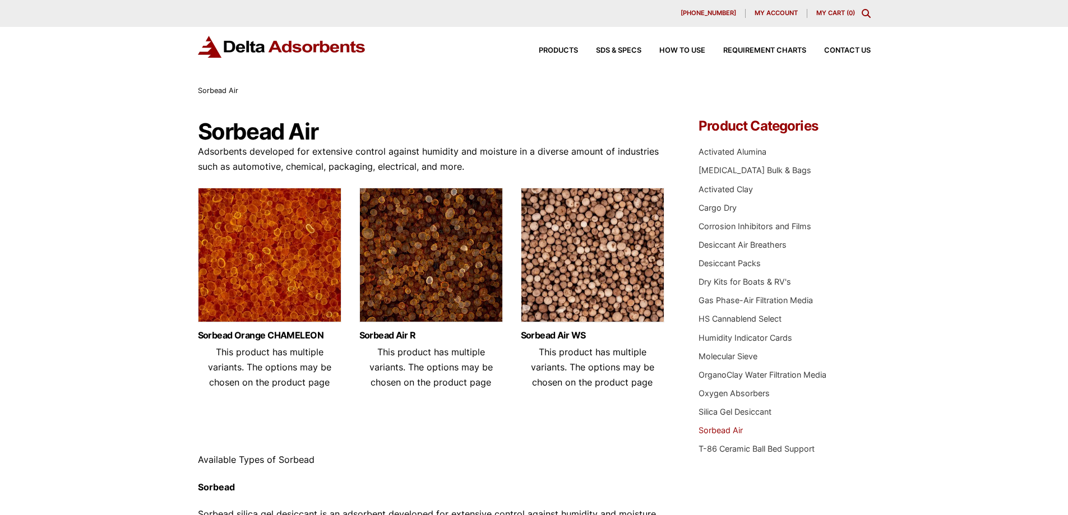 Image resolution: width=1068 pixels, height=515 pixels. Describe the element at coordinates (765, 50) in the screenshot. I see `span: Requirement Charts` at that location.